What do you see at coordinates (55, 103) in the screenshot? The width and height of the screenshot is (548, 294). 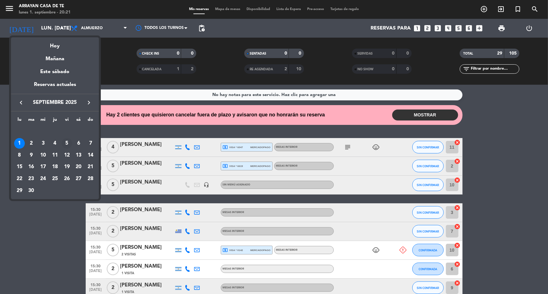 I see `span: septiembre 2025` at bounding box center [55, 103].